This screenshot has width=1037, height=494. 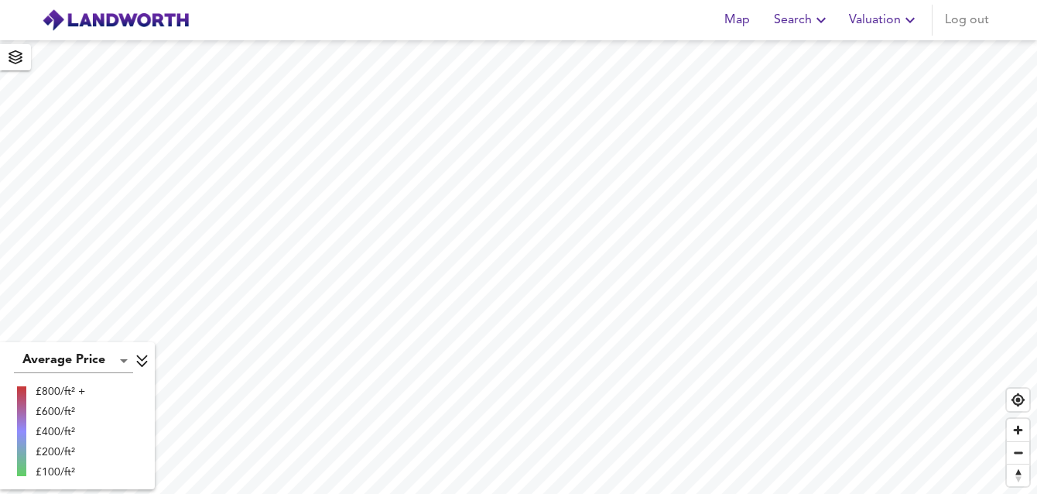 I want to click on span: Zoom in, so click(x=1017, y=429).